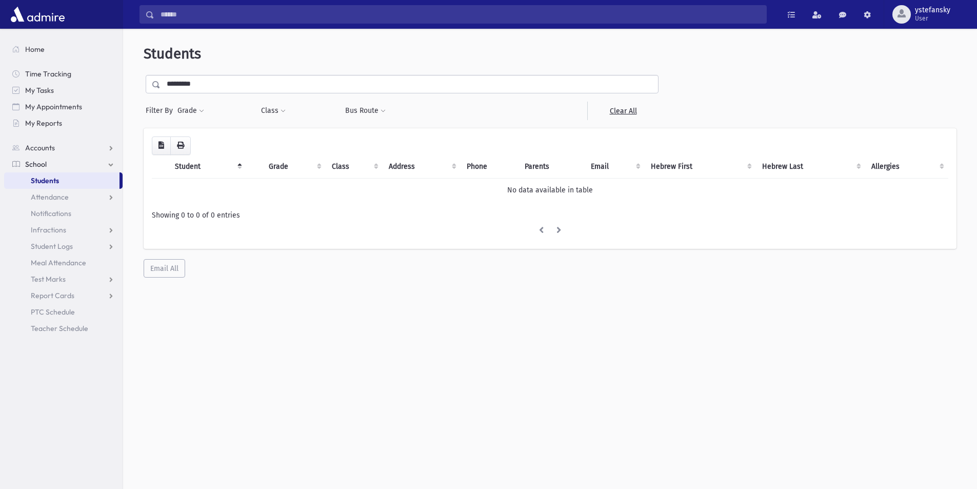  Describe the element at coordinates (700, 167) in the screenshot. I see `th: Hebrew First: activate to sort column ascending` at that location.